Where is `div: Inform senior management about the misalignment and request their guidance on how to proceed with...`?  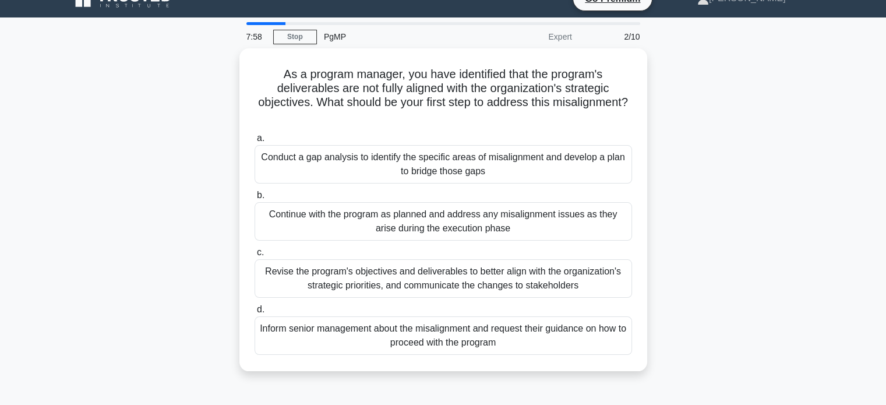 div: Inform senior management about the misalignment and request their guidance on how to proceed with... is located at coordinates (443, 335).